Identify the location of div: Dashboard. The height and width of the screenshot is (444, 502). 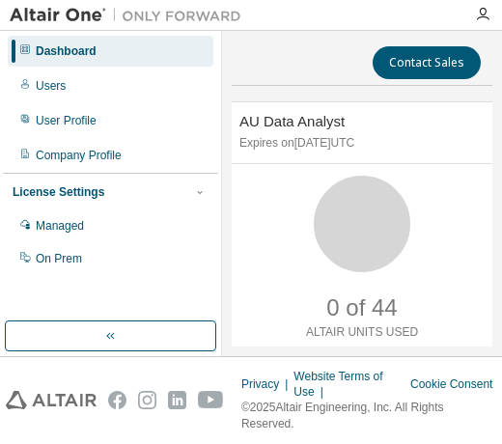
(66, 51).